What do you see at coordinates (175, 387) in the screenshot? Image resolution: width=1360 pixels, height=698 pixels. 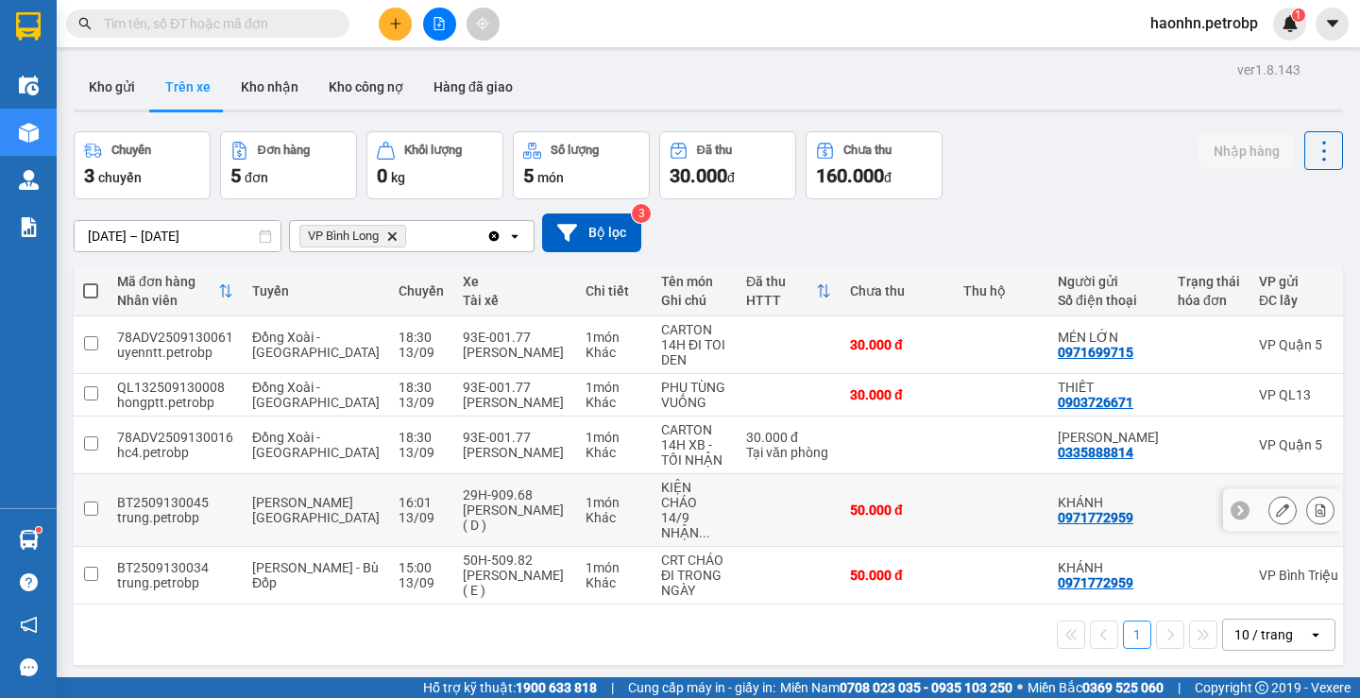 I see `div: QL132509130008` at bounding box center [175, 387].